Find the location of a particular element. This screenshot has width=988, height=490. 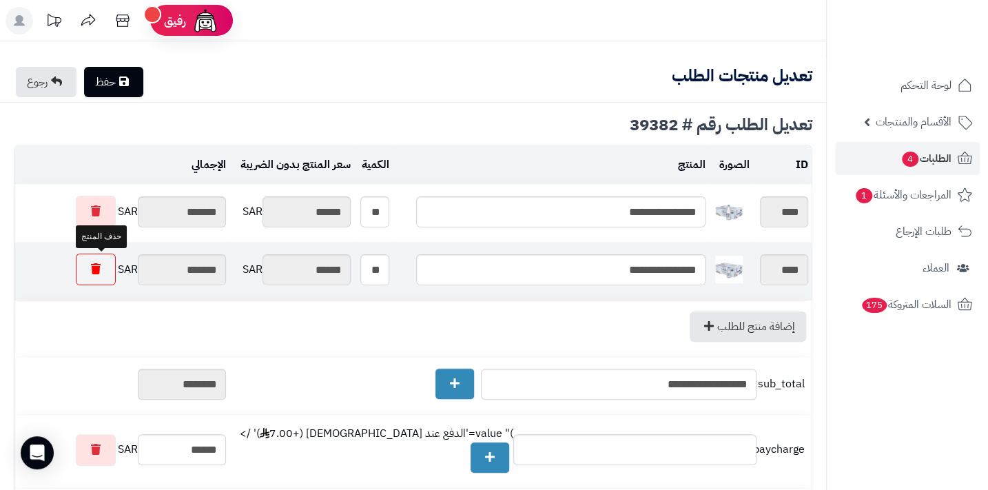

span: رفيق is located at coordinates (175, 21).